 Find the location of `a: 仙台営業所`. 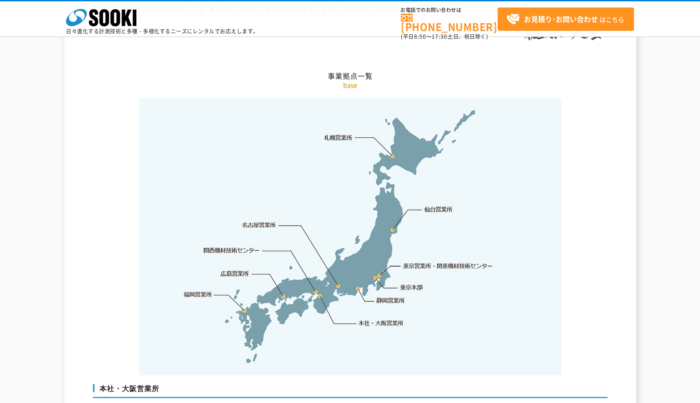

a: 仙台営業所 is located at coordinates (438, 209).